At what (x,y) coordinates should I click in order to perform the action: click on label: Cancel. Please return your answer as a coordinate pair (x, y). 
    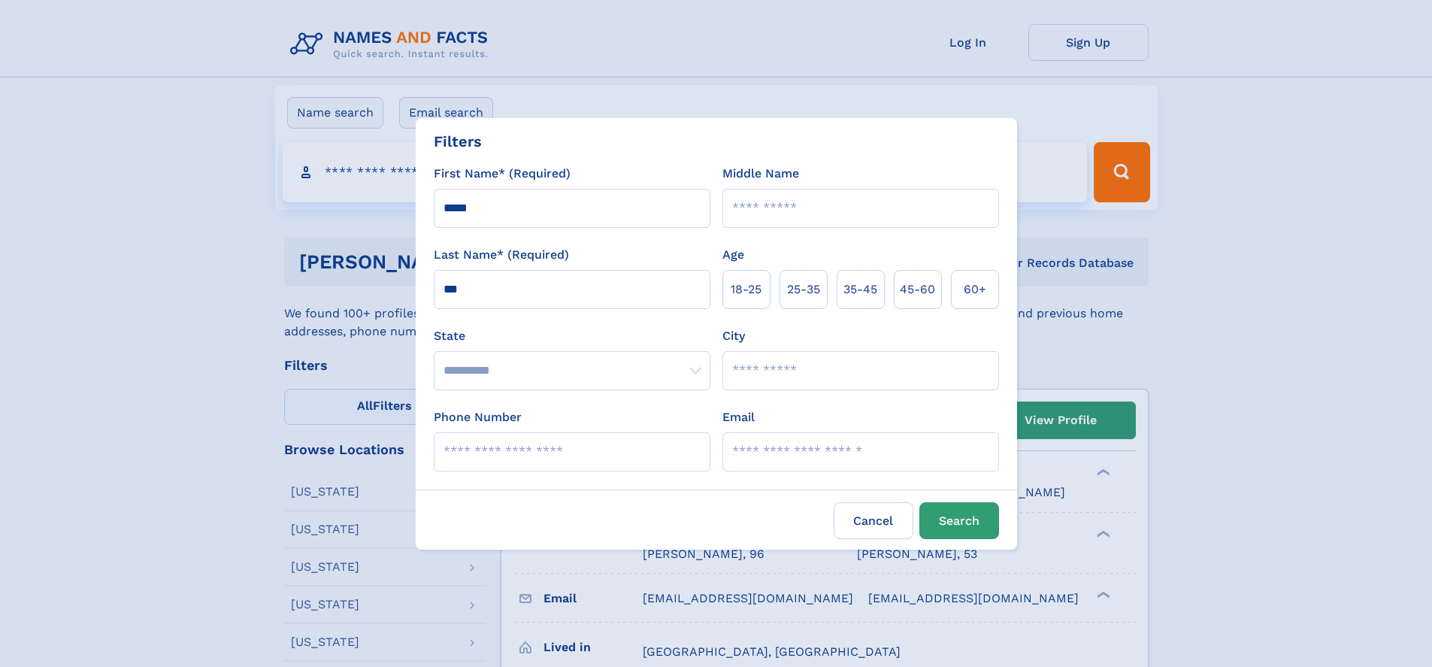
    Looking at the image, I should click on (874, 520).